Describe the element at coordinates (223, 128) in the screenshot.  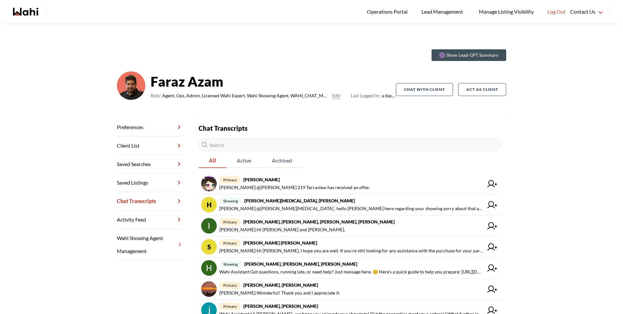
I see `strong: Chat Transcripts` at that location.